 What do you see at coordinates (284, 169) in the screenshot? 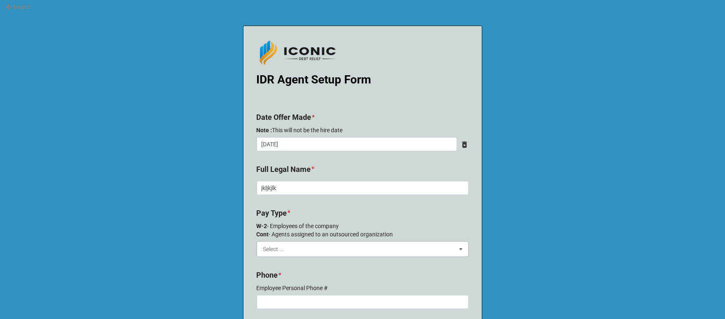
I see `label: Full Legal Name` at bounding box center [284, 169].